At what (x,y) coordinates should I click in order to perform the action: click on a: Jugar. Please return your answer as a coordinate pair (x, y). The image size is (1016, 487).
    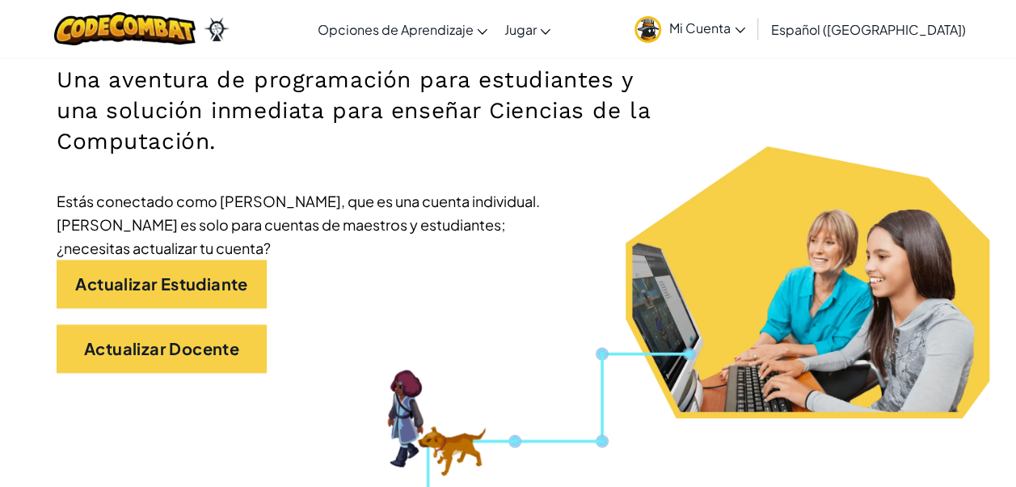
    Looking at the image, I should click on (527, 29).